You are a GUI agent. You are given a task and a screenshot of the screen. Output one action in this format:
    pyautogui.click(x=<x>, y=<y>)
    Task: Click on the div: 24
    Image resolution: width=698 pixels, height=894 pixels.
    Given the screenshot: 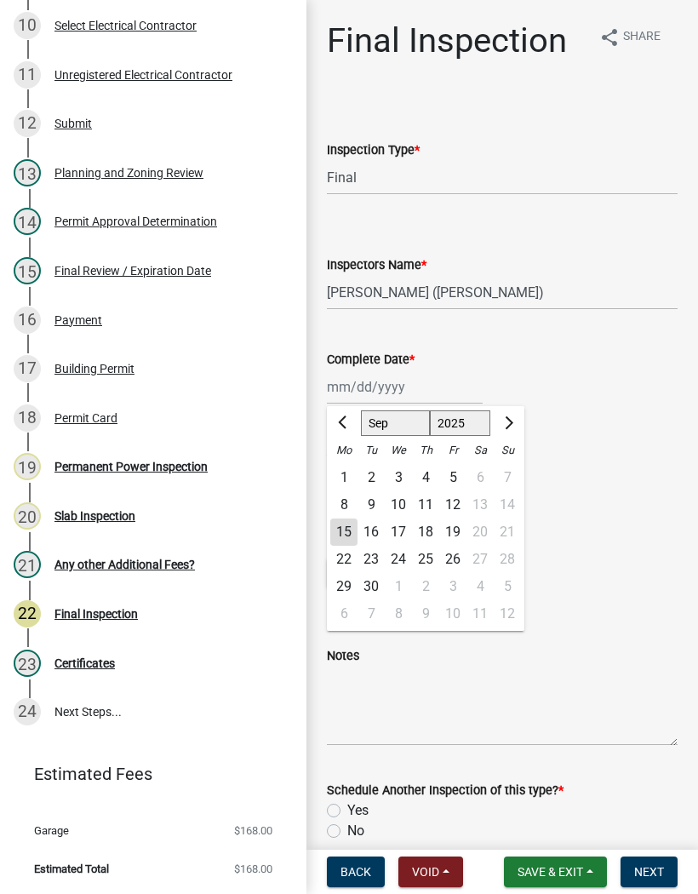 What is the action you would take?
    pyautogui.click(x=27, y=712)
    